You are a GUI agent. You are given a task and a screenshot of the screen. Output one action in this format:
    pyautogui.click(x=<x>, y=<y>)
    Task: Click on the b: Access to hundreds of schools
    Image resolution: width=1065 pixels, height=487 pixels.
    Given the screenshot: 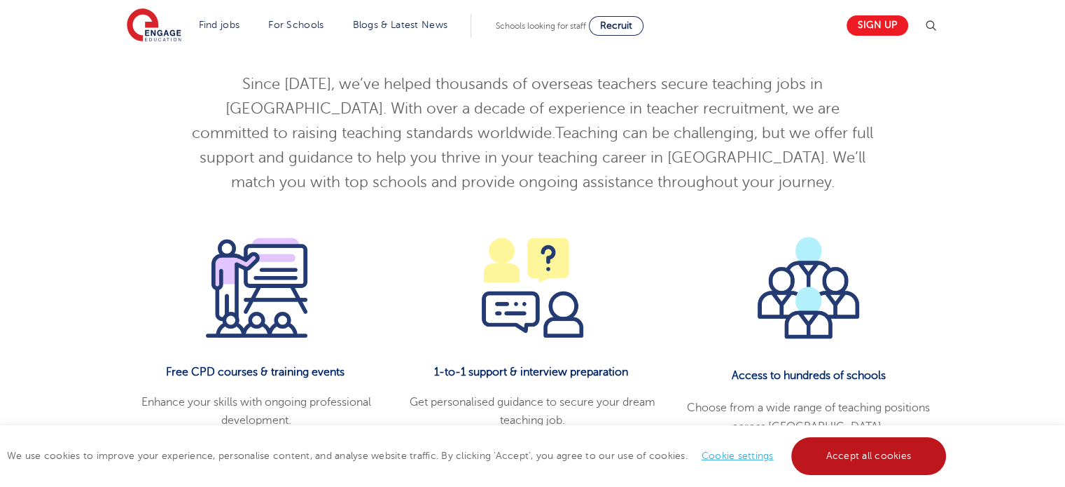 What is the action you would take?
    pyautogui.click(x=809, y=375)
    